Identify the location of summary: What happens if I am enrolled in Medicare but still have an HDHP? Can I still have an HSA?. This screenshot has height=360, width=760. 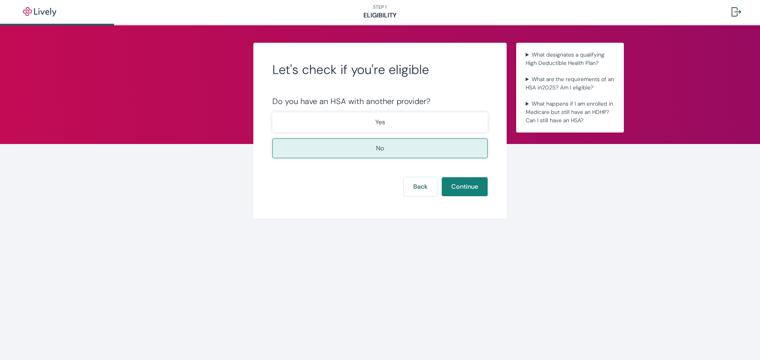
(570, 112).